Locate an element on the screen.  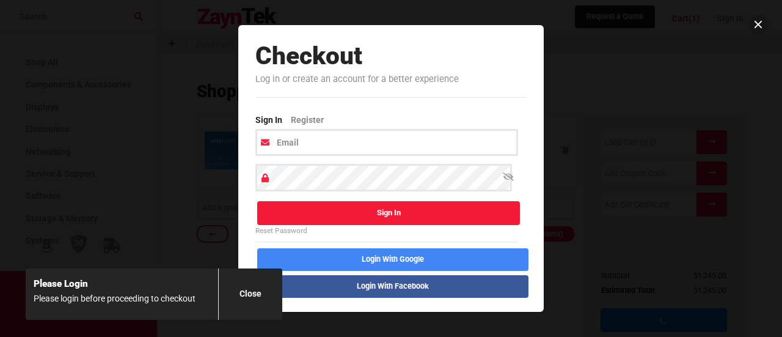
button: Sign In is located at coordinates (389, 213).